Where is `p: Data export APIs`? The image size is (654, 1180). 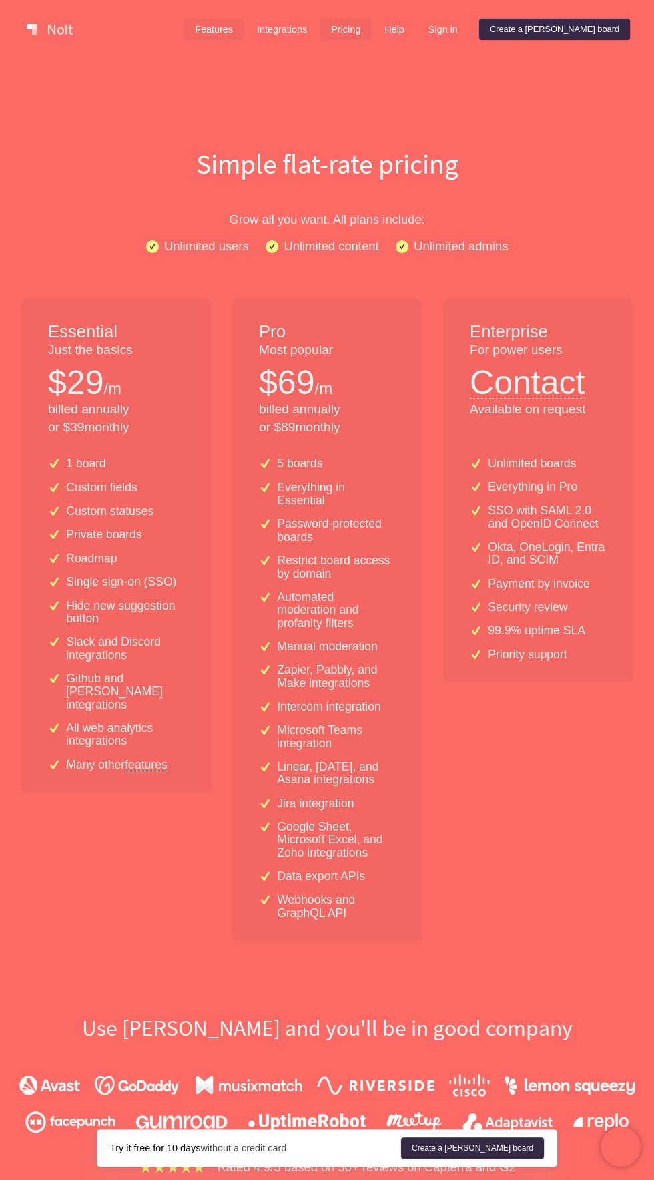 p: Data export APIs is located at coordinates (321, 876).